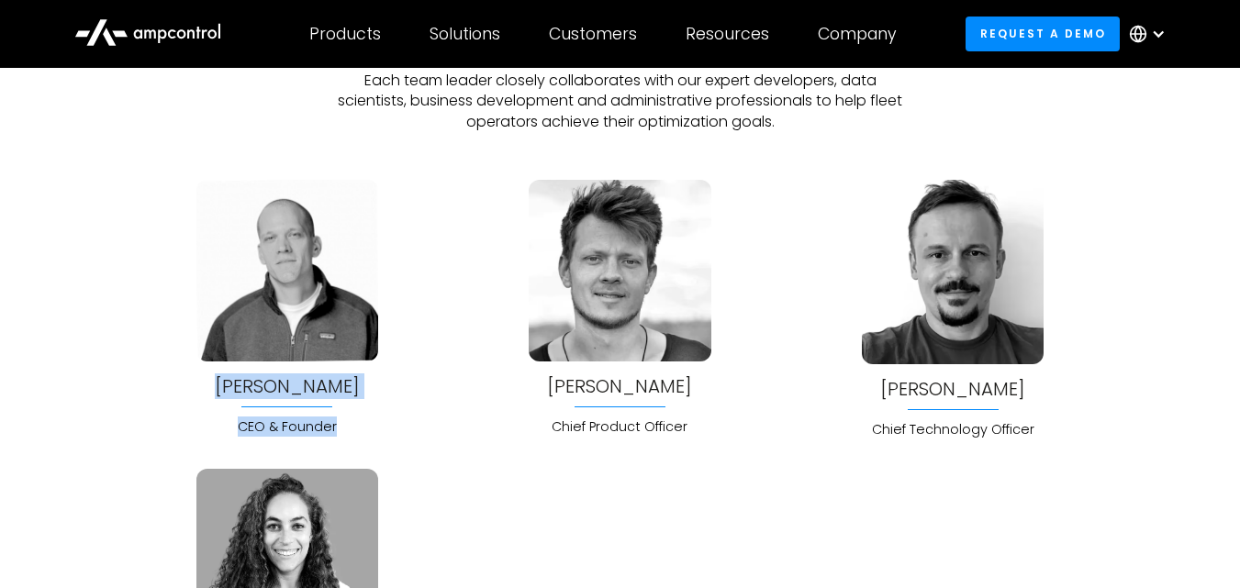  What do you see at coordinates (593, 34) in the screenshot?
I see `div: Customers` at bounding box center [593, 34].